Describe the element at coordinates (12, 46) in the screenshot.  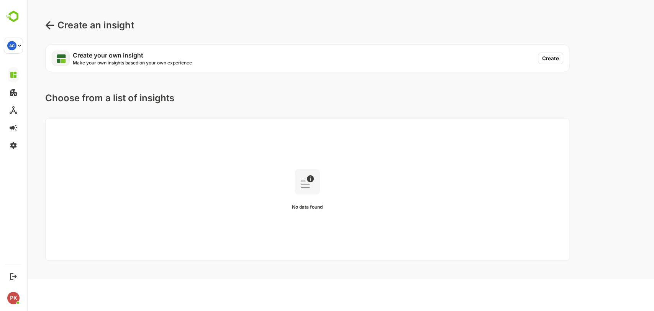
I see `div: AC` at that location.